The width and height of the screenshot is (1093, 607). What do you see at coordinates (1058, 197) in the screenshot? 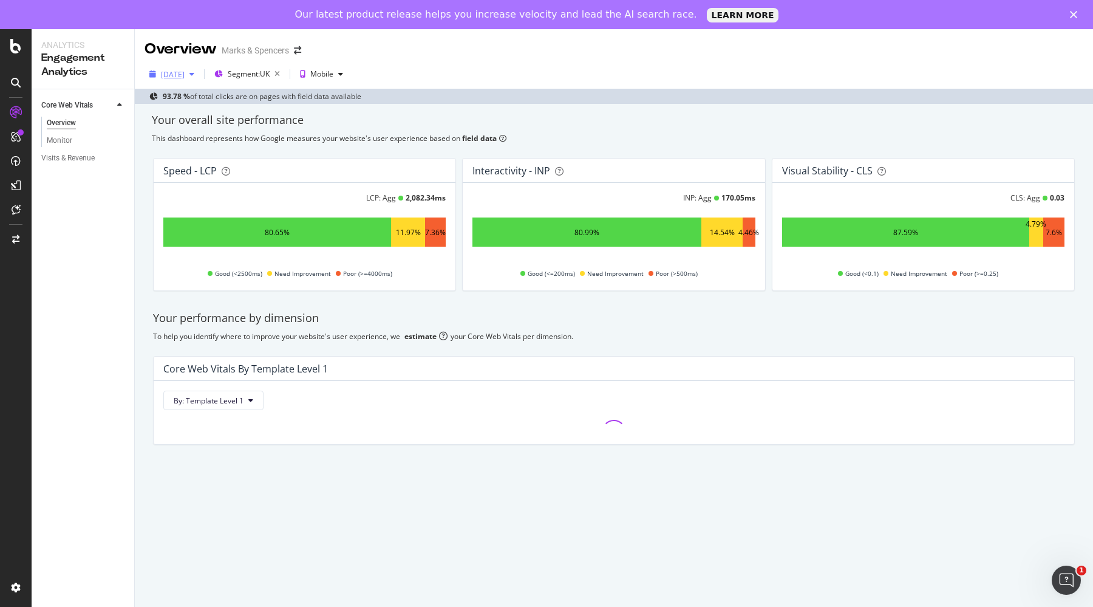
I see `div: 0.03` at bounding box center [1058, 197].